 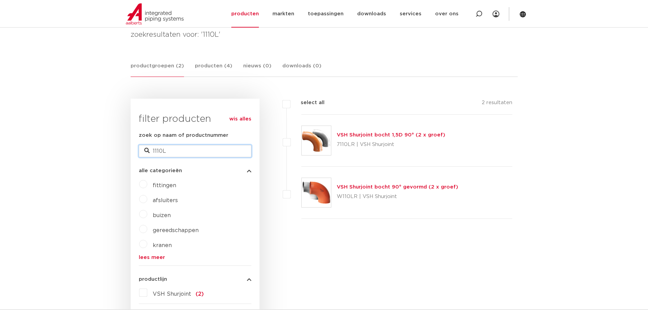 I want to click on p: 2 resultaten, so click(x=497, y=104).